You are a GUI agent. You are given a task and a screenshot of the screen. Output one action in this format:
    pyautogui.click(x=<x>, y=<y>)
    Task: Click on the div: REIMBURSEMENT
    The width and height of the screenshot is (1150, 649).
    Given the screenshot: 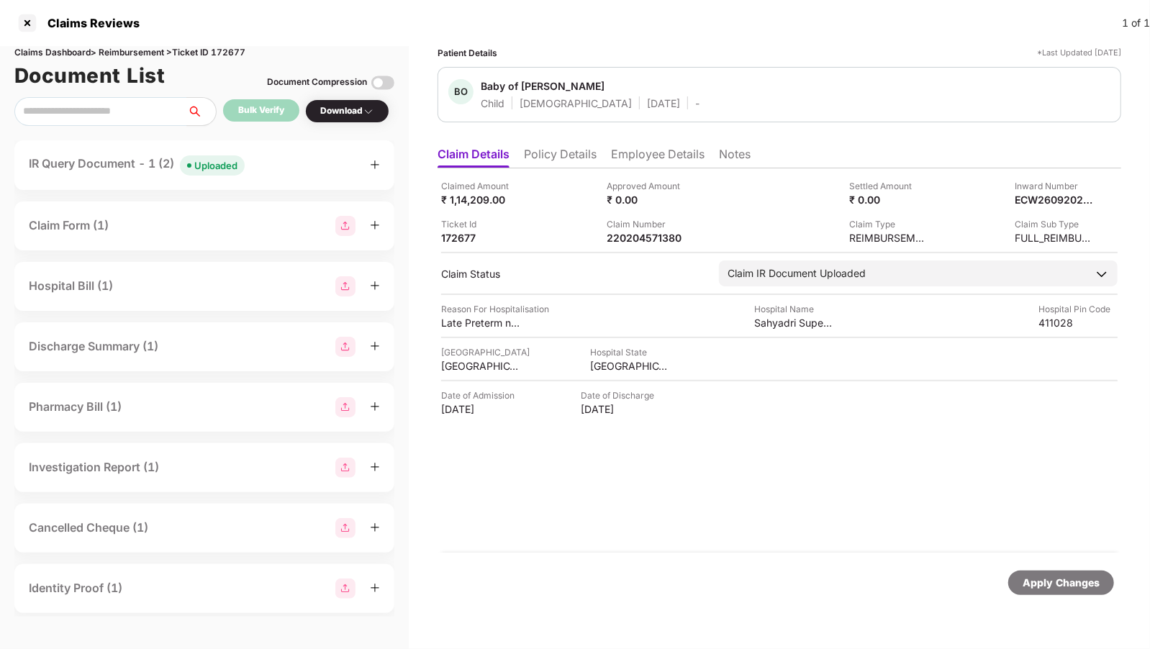 What is the action you would take?
    pyautogui.click(x=888, y=237)
    